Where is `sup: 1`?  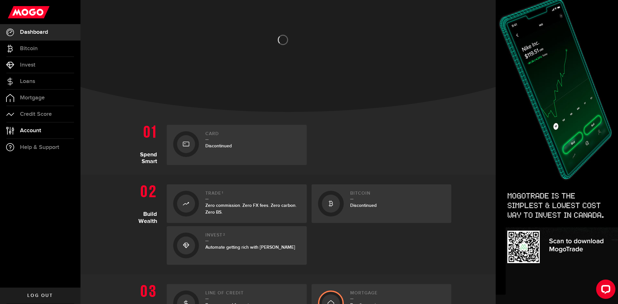 sup: 1 is located at coordinates (222, 193).